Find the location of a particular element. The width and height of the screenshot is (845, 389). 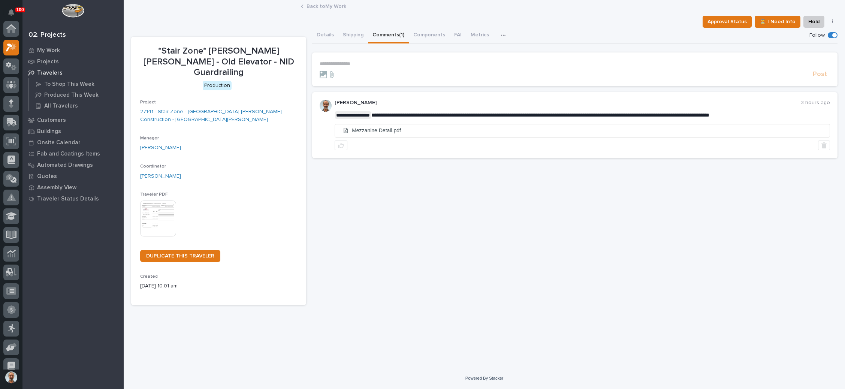

button: Shipping is located at coordinates (353, 36).